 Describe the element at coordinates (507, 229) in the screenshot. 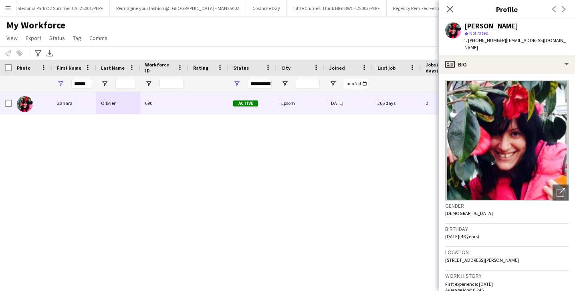

I see `h3: Birthday` at that location.